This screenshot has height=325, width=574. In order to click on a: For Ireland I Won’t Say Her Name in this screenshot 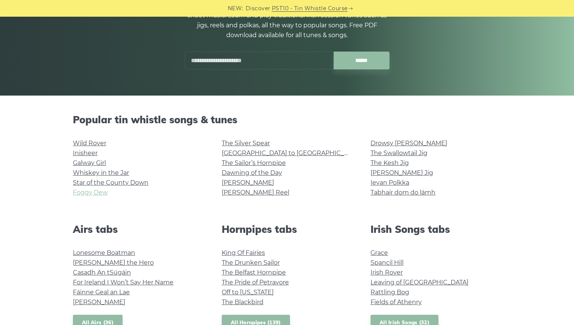, I will do `click(123, 282)`.